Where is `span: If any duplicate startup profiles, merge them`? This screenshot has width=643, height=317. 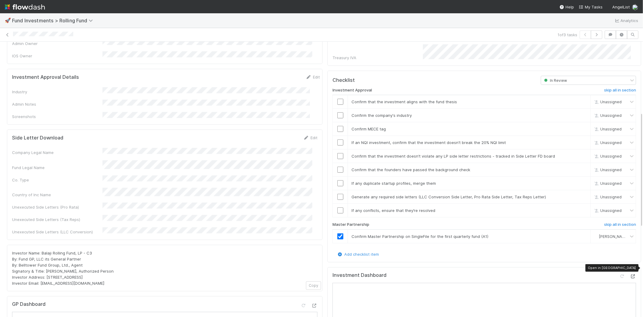 span: If any duplicate startup profiles, merge them is located at coordinates (394, 183).